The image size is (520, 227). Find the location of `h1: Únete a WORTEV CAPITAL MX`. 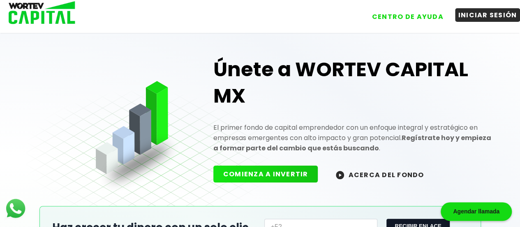

h1: Únete a WORTEV CAPITAL MX is located at coordinates (354, 83).